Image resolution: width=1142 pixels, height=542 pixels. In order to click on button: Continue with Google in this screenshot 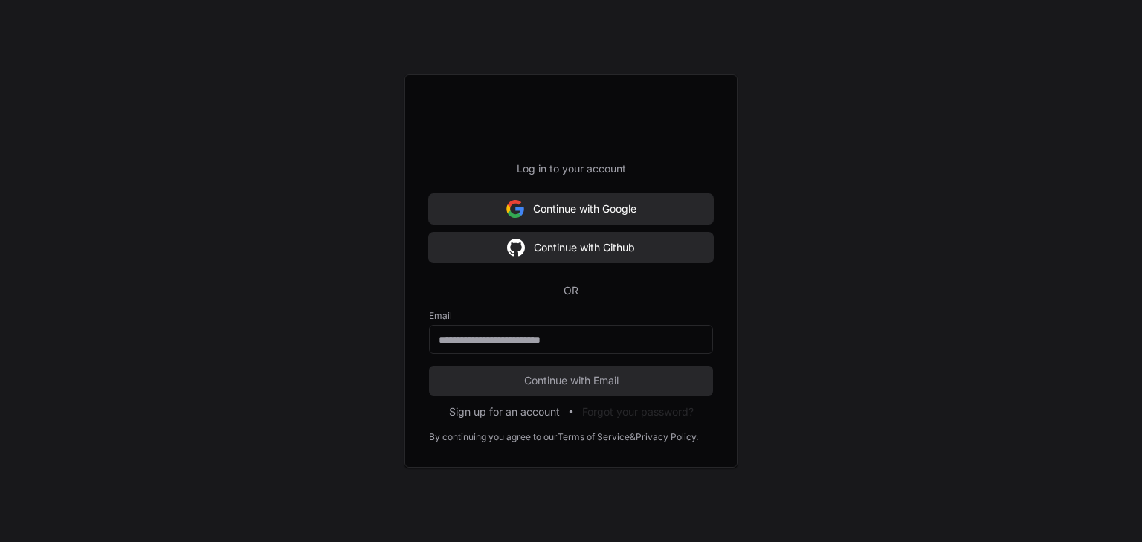, I will do `click(571, 209)`.